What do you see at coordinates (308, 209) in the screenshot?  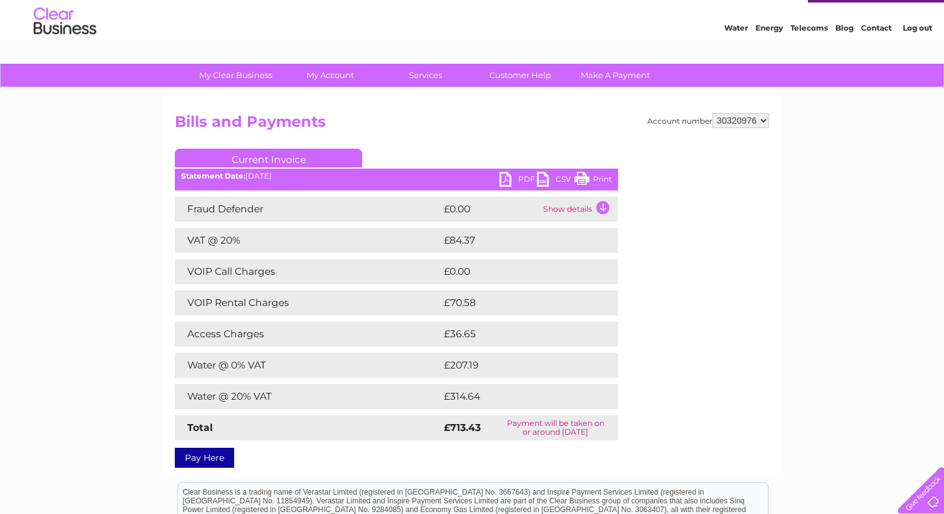 I see `td: Fraud Defender` at bounding box center [308, 209].